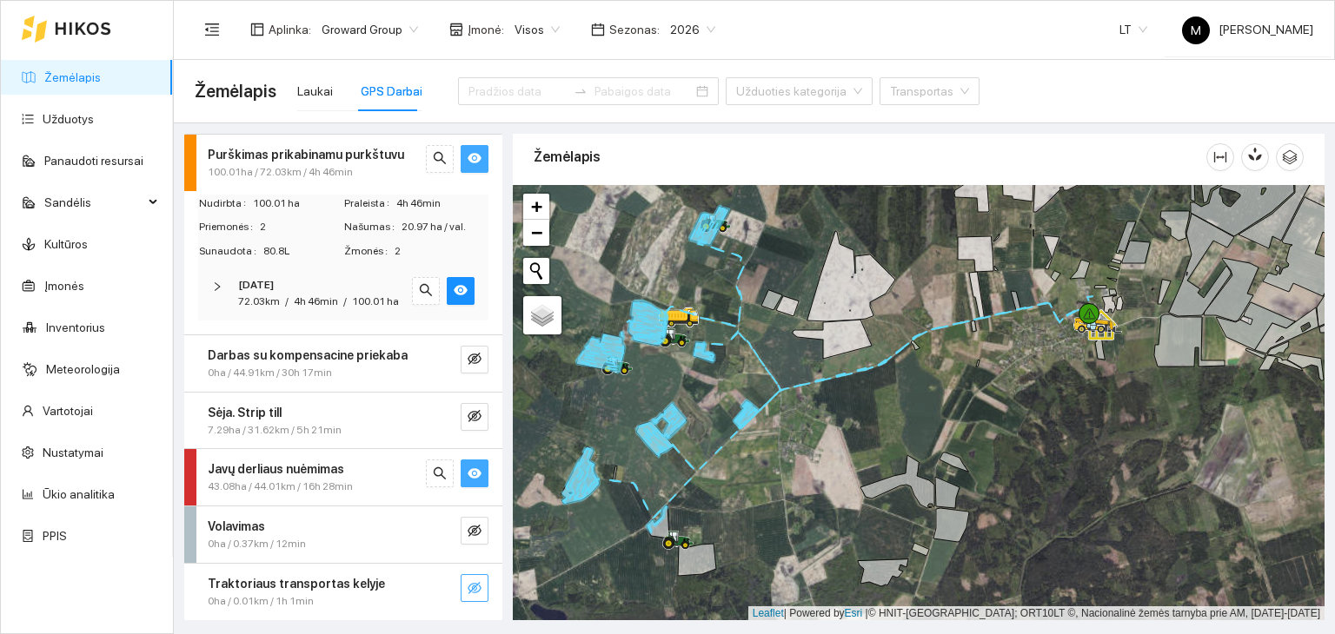  What do you see at coordinates (235, 91) in the screenshot?
I see `span: Žemėlapis` at bounding box center [235, 91].